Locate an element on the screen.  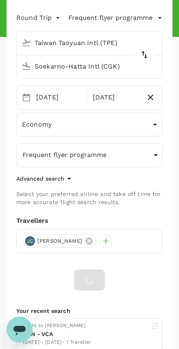
p: Your recent search is located at coordinates (89, 311).